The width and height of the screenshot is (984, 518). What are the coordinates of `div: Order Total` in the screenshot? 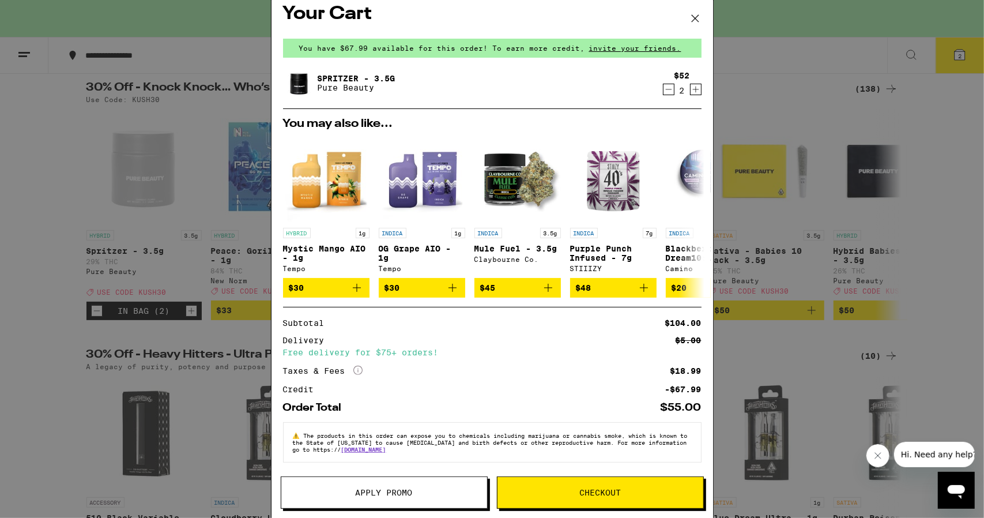 It's located at (316, 408).